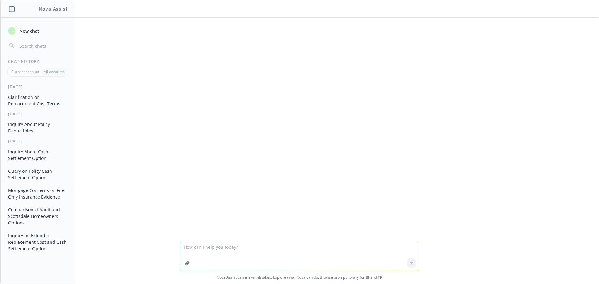 Image resolution: width=599 pixels, height=284 pixels. What do you see at coordinates (38, 61) in the screenshot?
I see `div: Chat History` at bounding box center [38, 61].